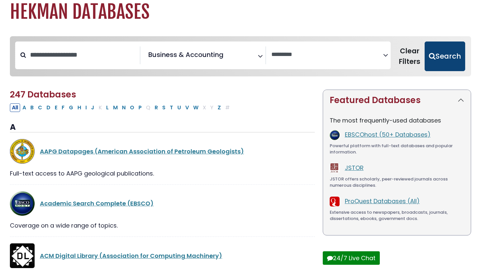 The width and height of the screenshot is (481, 274). I want to click on button: Featured Databases, so click(397, 100).